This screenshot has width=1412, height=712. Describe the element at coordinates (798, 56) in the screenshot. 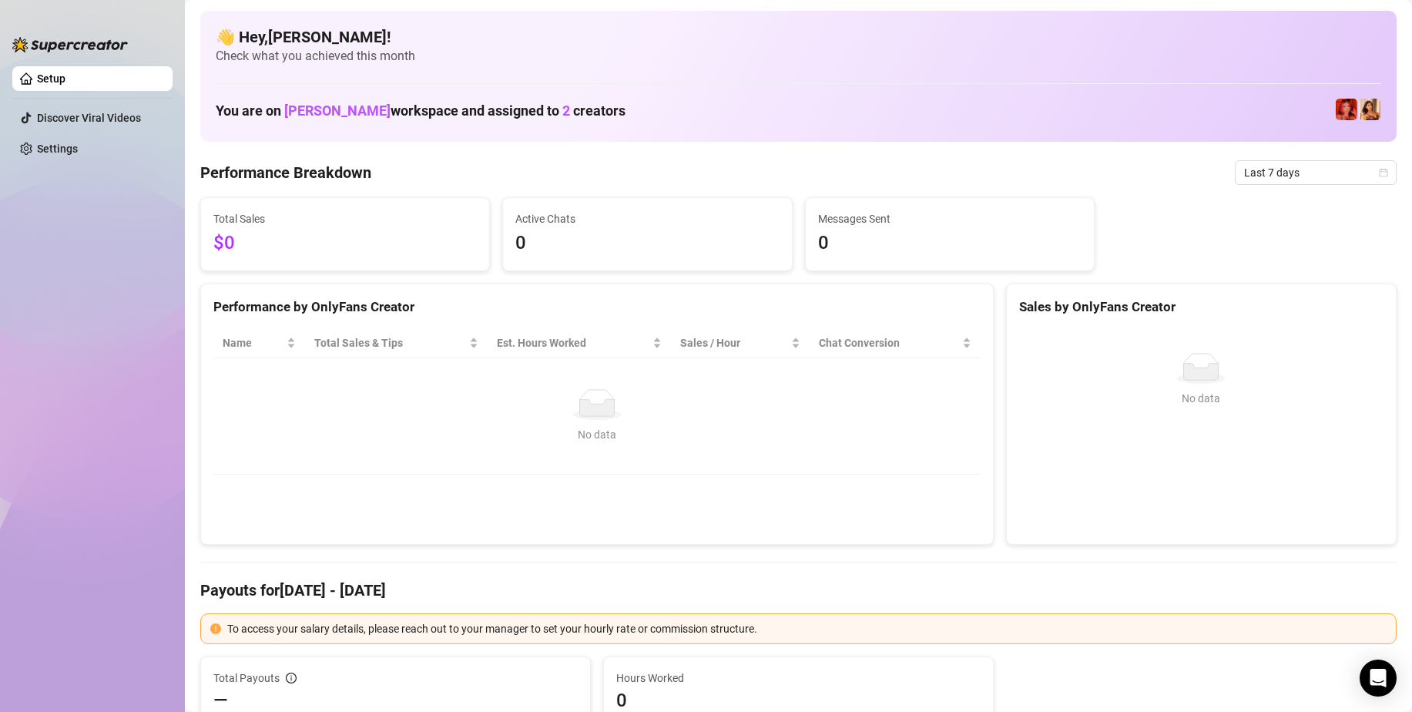

I see `span: Check what you achieved this month` at that location.